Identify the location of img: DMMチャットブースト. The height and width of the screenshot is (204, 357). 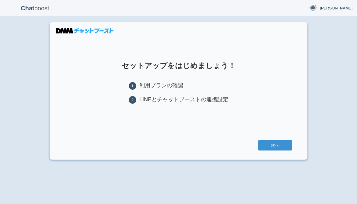
(85, 31).